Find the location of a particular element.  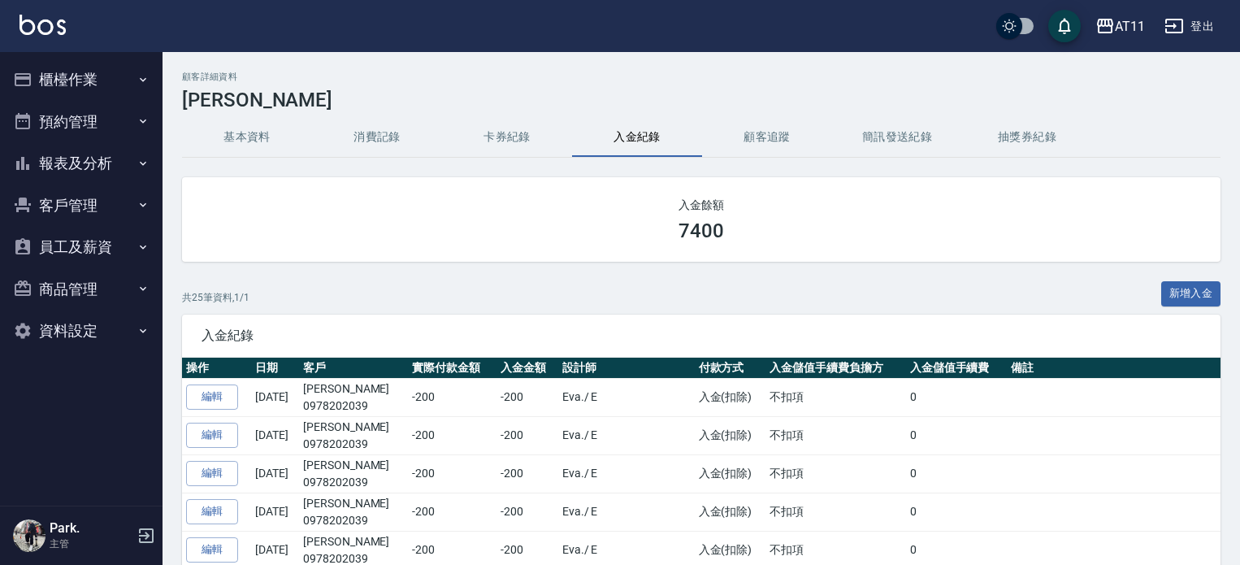

p: 主管 is located at coordinates (91, 544).